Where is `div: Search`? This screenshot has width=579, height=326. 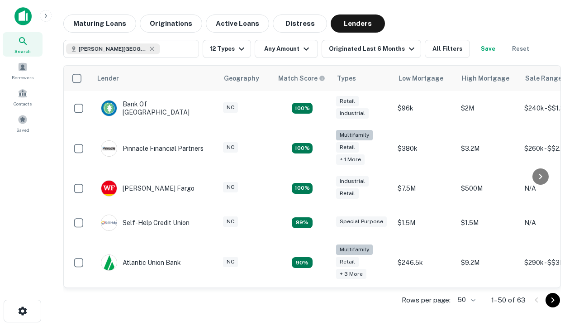
div: Search is located at coordinates (23, 44).